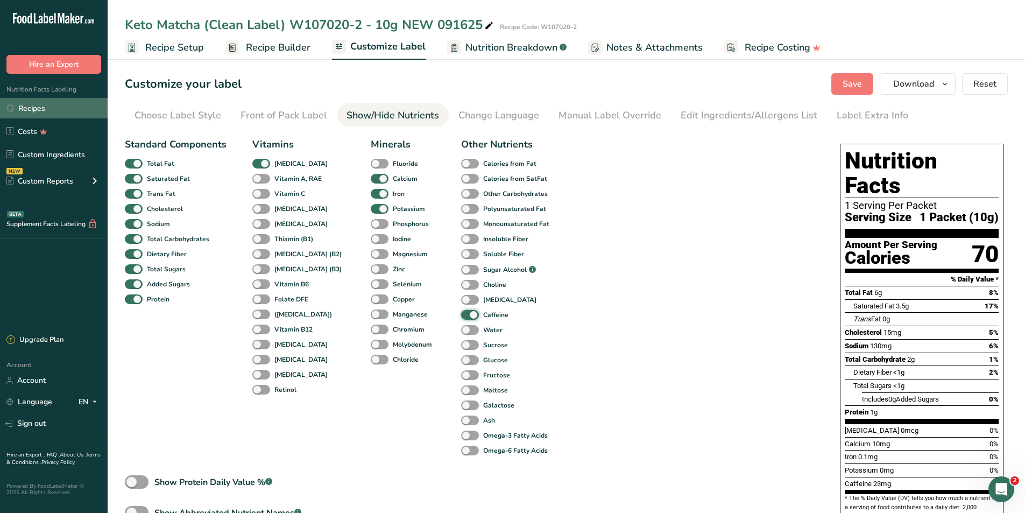 This screenshot has width=1025, height=513. What do you see at coordinates (407, 284) in the screenshot?
I see `b: Selenium` at bounding box center [407, 284].